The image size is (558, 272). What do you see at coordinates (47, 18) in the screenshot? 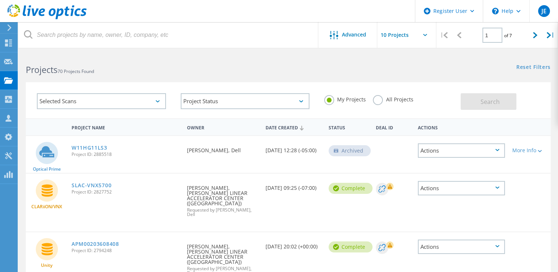
I see `a: Live Optics Dashboard` at bounding box center [47, 18].